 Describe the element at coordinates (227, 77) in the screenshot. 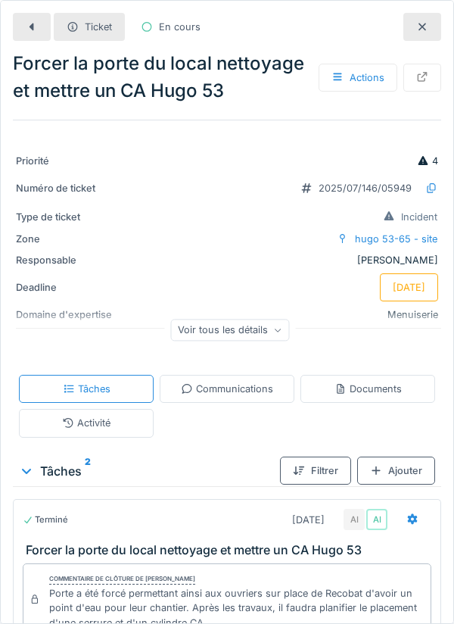

I see `div: Forcer la porte du local nettoyage et mettre un CA Hugo 53` at that location.